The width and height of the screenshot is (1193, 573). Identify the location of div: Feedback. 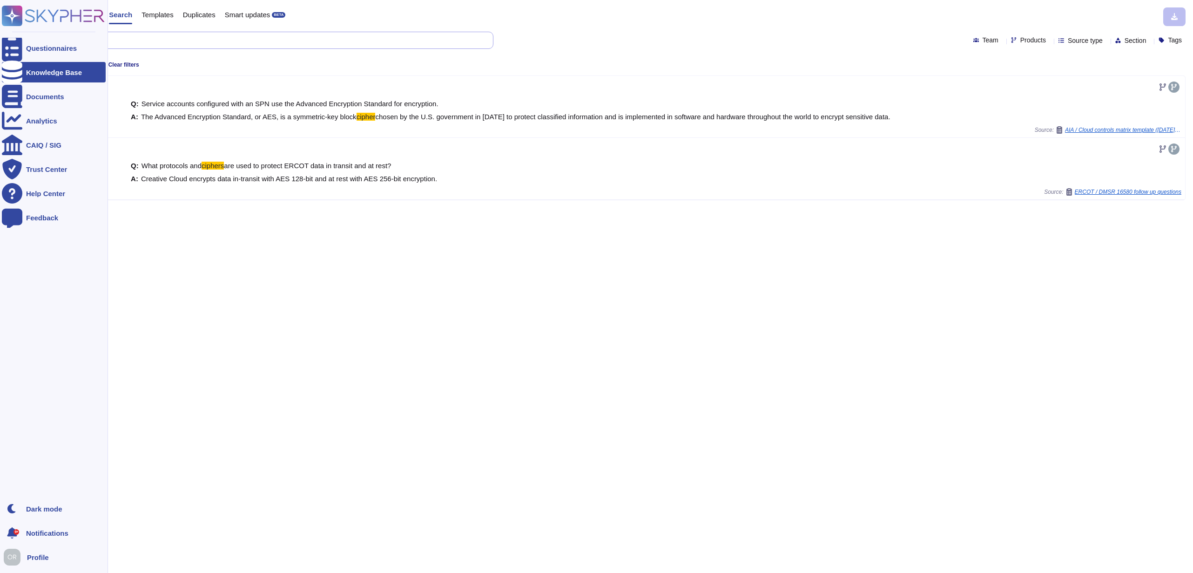
(42, 217).